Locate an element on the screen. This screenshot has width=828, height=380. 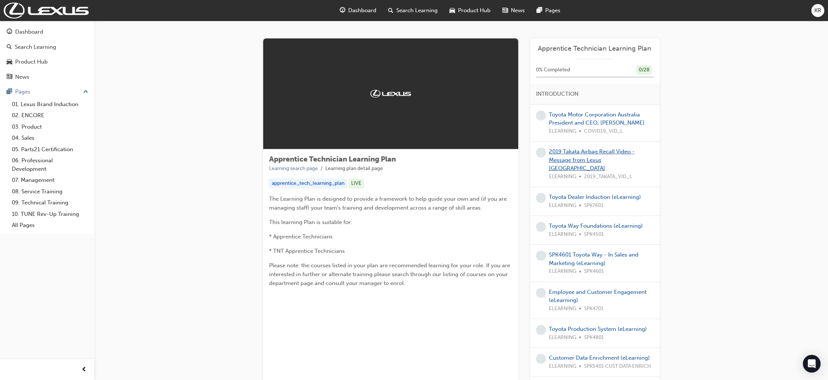
span: Pages is located at coordinates (553, 10).